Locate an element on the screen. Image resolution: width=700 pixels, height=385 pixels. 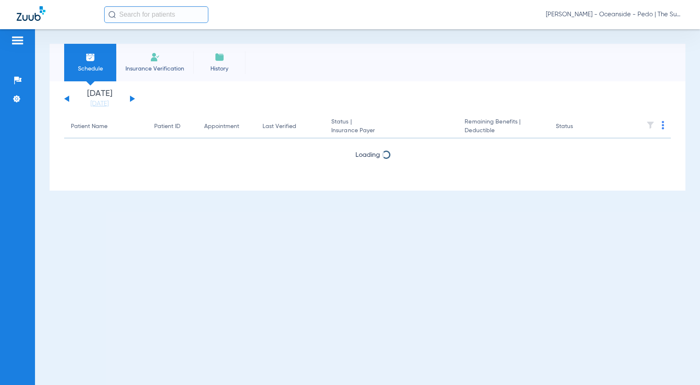
img: Search Icon is located at coordinates (112, 15).